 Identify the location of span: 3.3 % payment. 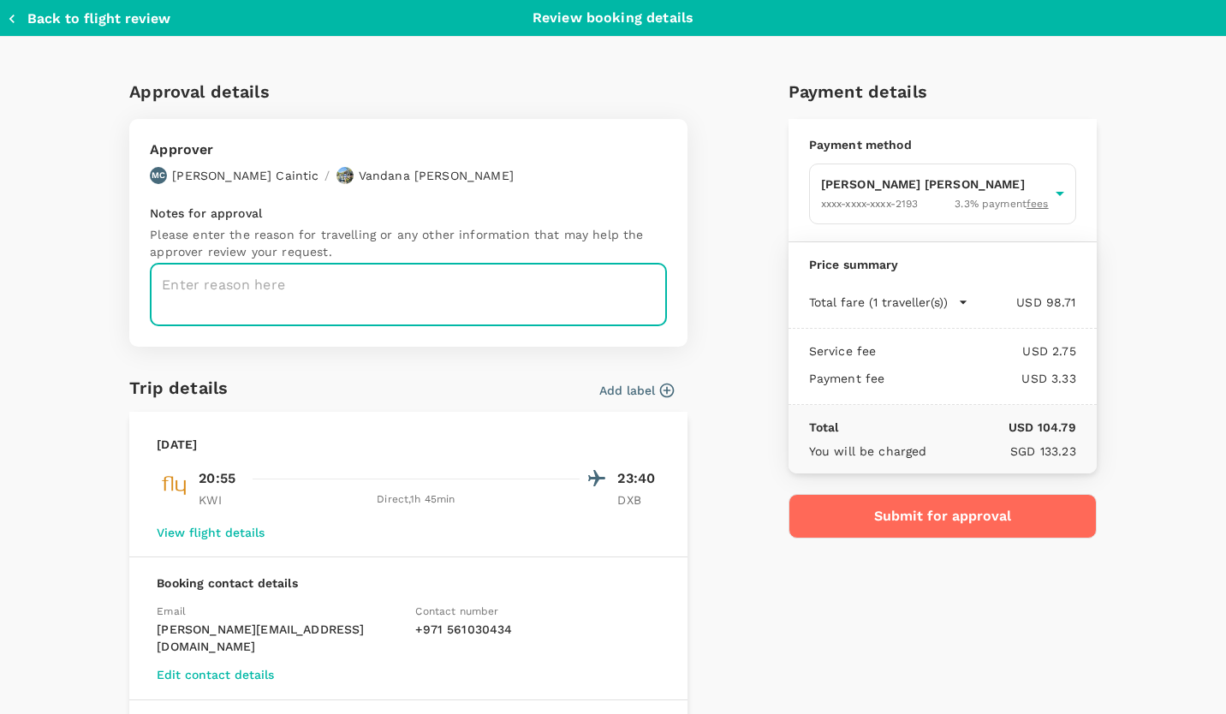
(1001, 205).